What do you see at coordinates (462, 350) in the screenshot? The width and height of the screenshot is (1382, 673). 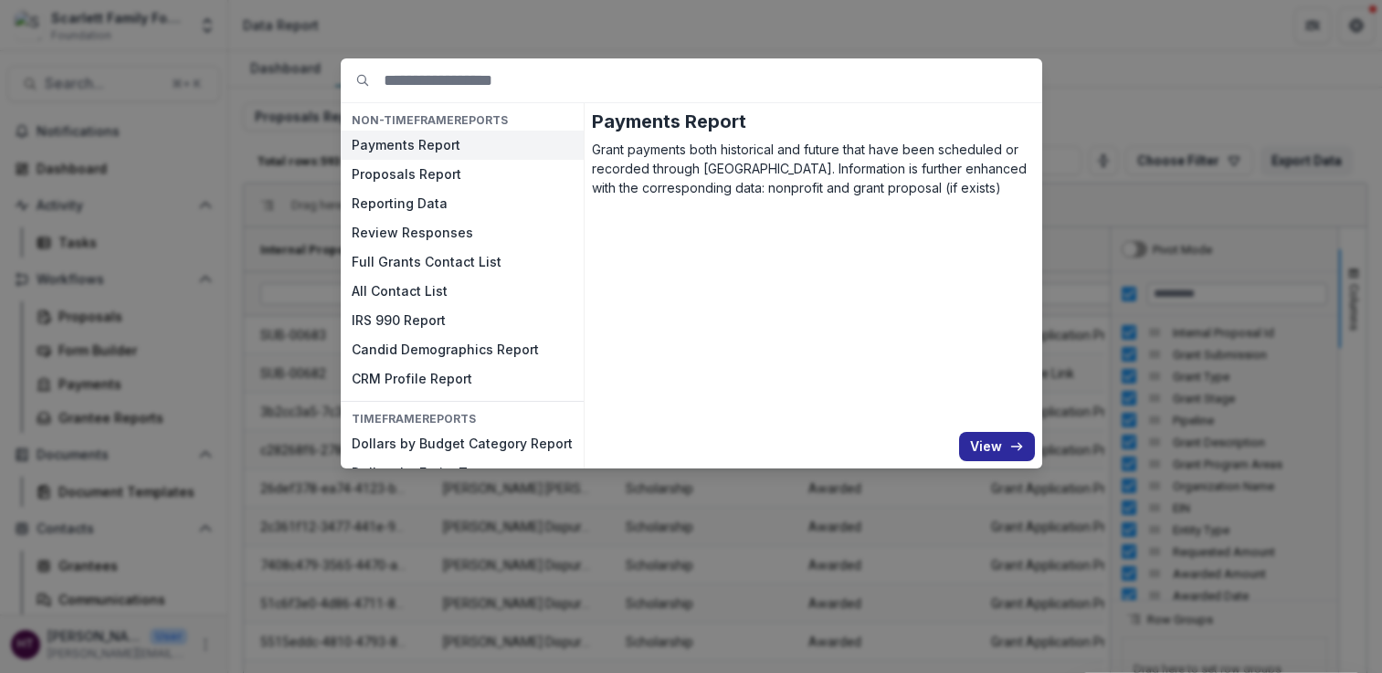 I see `button: Candid Demographics Report` at bounding box center [462, 350].